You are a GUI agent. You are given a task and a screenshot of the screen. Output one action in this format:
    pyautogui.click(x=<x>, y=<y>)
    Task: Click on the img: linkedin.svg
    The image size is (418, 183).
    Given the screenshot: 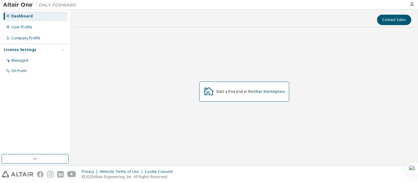 What is the action you would take?
    pyautogui.click(x=60, y=174)
    